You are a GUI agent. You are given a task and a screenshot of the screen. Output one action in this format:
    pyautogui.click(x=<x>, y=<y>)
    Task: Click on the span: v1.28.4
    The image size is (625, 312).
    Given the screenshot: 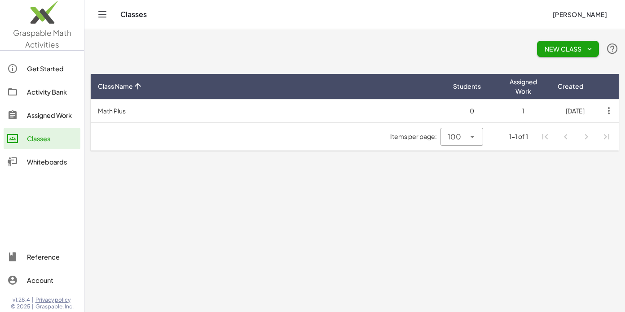 What is the action you would take?
    pyautogui.click(x=21, y=300)
    